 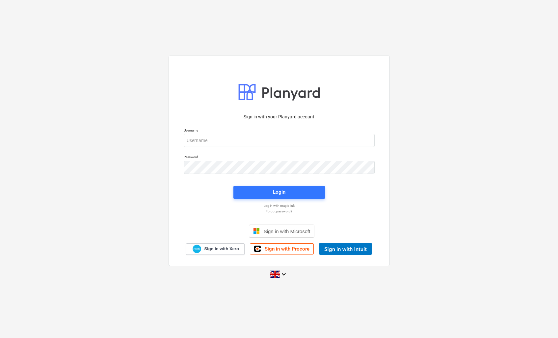 What do you see at coordinates (279, 141) in the screenshot?
I see `input: Username` at bounding box center [279, 141].